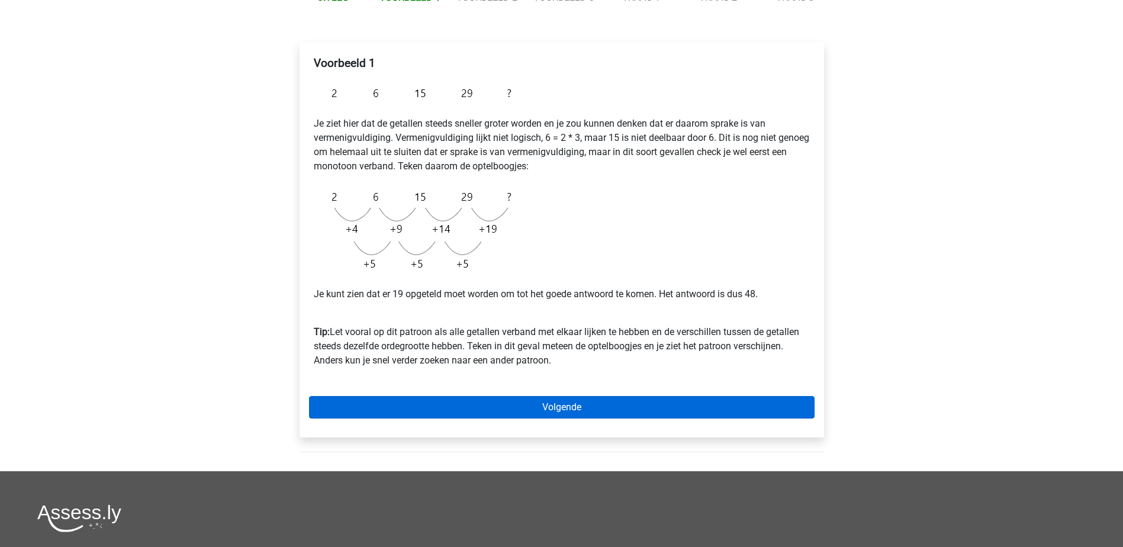  I want to click on a: Volgende, so click(562, 407).